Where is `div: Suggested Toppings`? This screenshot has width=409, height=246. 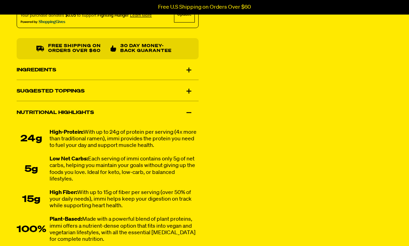 div: Suggested Toppings is located at coordinates (107, 91).